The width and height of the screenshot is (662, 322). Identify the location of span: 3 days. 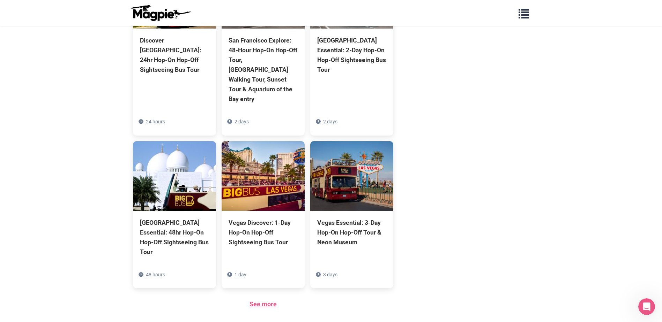
(330, 275).